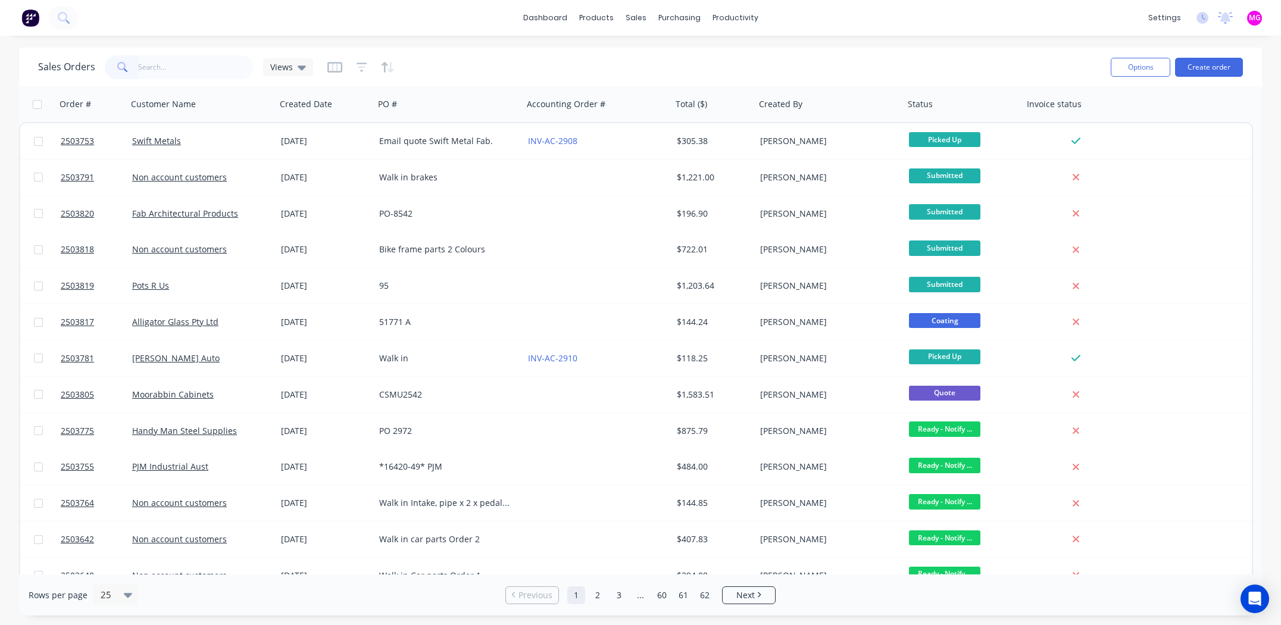 The image size is (1281, 625). What do you see at coordinates (552, 140) in the screenshot?
I see `a: INV-AC-2908` at bounding box center [552, 140].